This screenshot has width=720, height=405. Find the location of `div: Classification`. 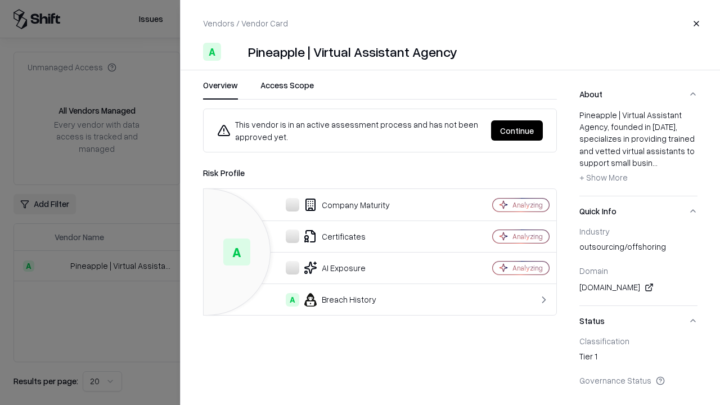

div: Classification is located at coordinates (638, 341).